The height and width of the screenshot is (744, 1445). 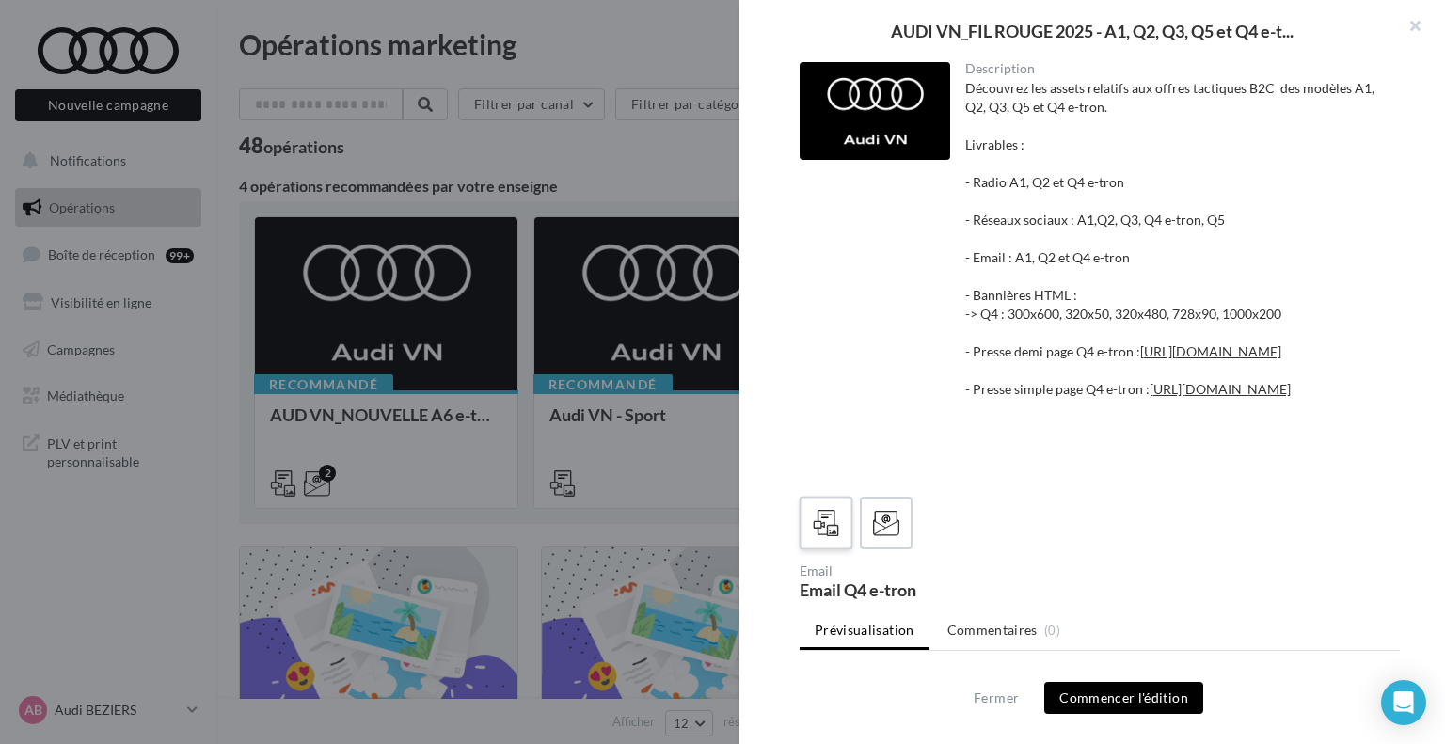 I want to click on button: Fermer, so click(x=996, y=698).